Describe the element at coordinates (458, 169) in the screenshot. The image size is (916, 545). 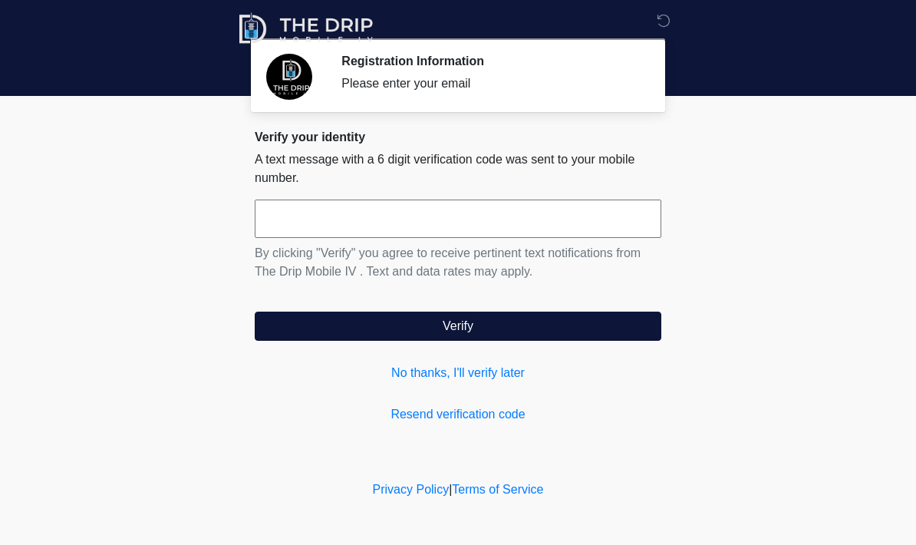
I see `p: A text message with a 6 digit verification code was sent to your mobile number.` at that location.